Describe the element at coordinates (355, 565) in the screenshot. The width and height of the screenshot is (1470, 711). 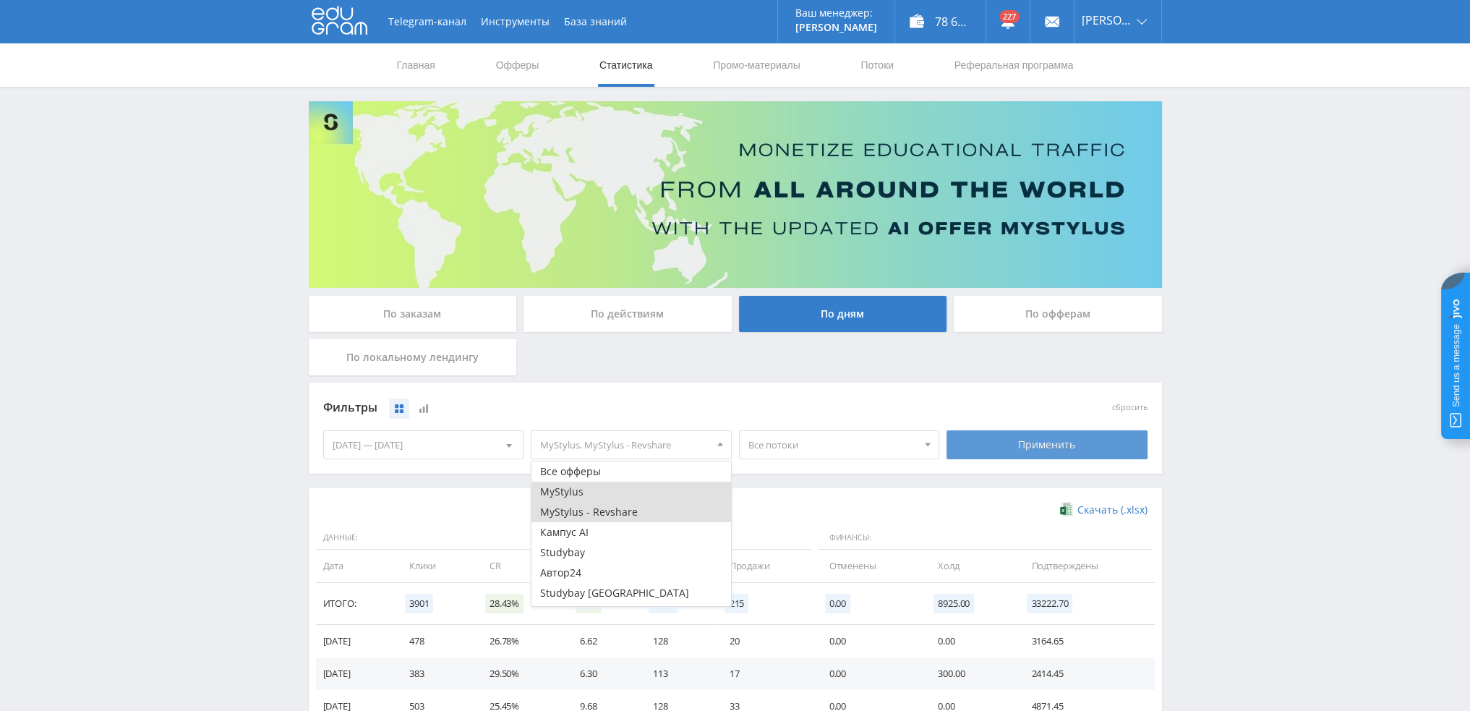
I see `td: Дата` at that location.